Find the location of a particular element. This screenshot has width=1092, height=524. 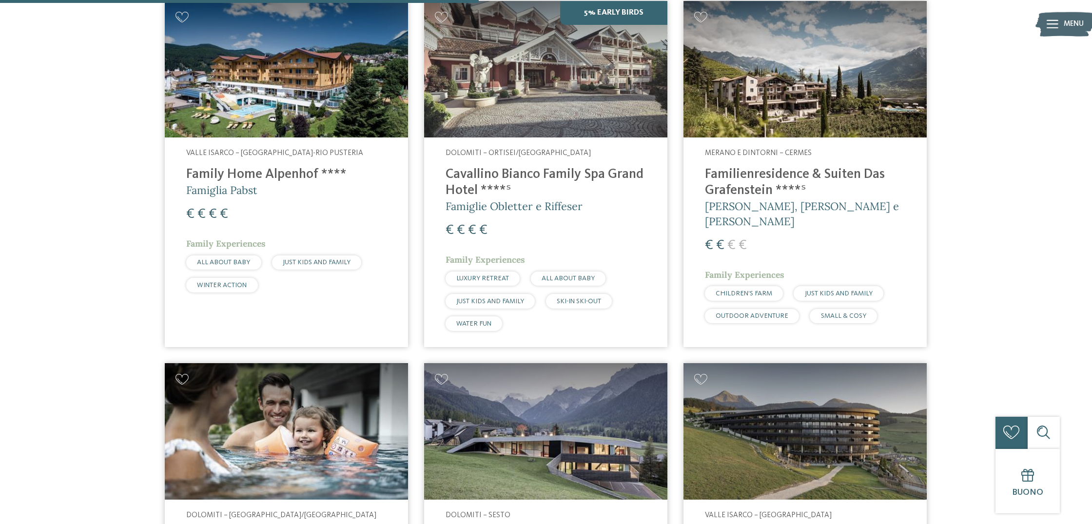

a: Cercate un hotel per famiglie? Qui troverete solo i migliori! 5% Early Birds Dolomiti – Ortisei/[... is located at coordinates (546, 174).